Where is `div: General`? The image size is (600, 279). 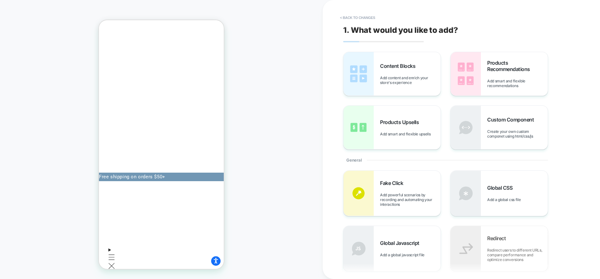 div: General is located at coordinates (446, 160).